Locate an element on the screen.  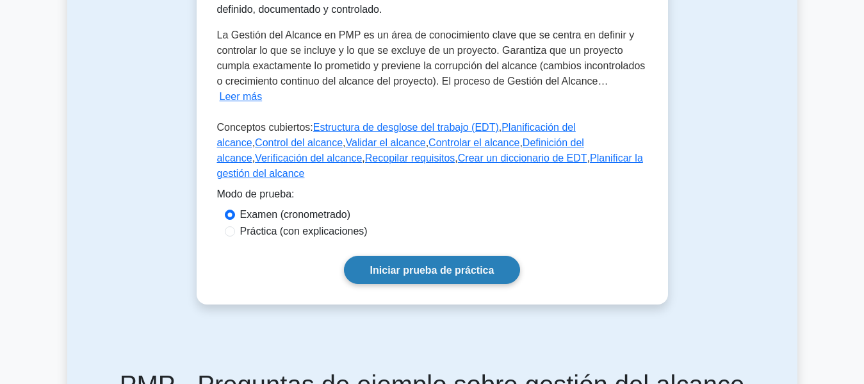
button: Leer más is located at coordinates (241, 97).